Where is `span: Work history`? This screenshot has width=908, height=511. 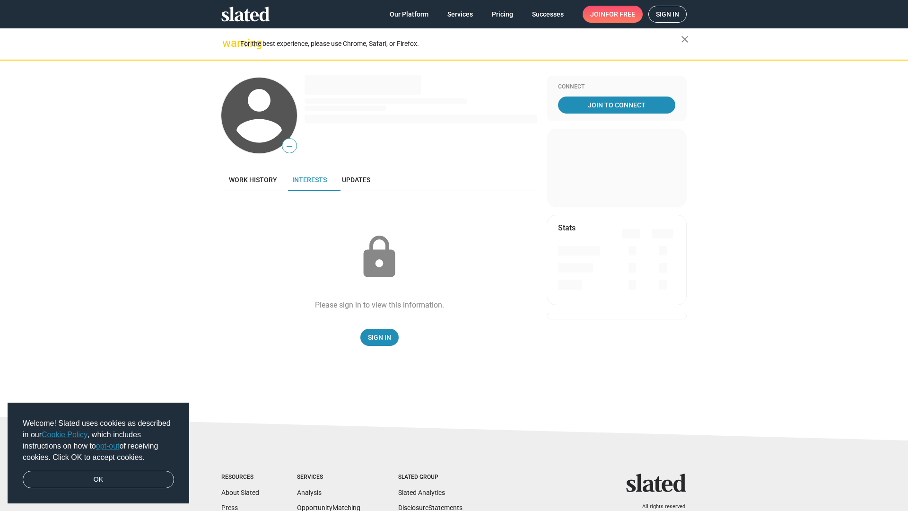
span: Work history is located at coordinates (253, 180).